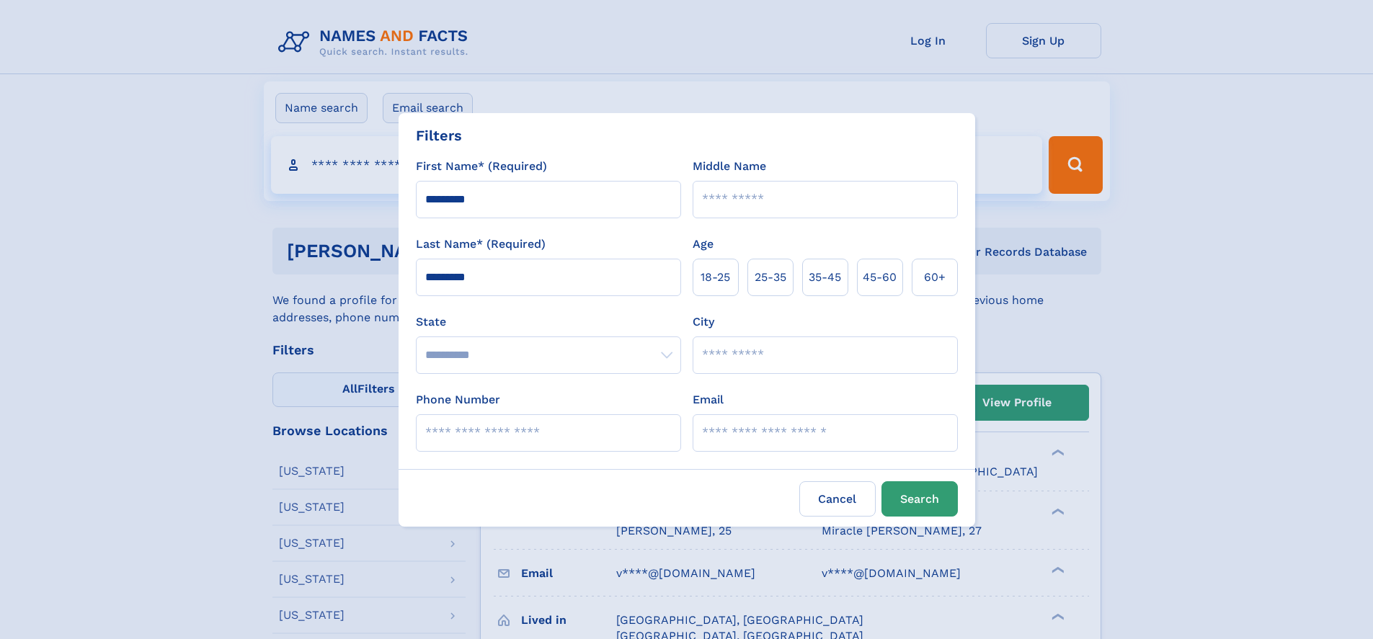 Image resolution: width=1373 pixels, height=639 pixels. Describe the element at coordinates (703, 244) in the screenshot. I see `label: Age` at that location.